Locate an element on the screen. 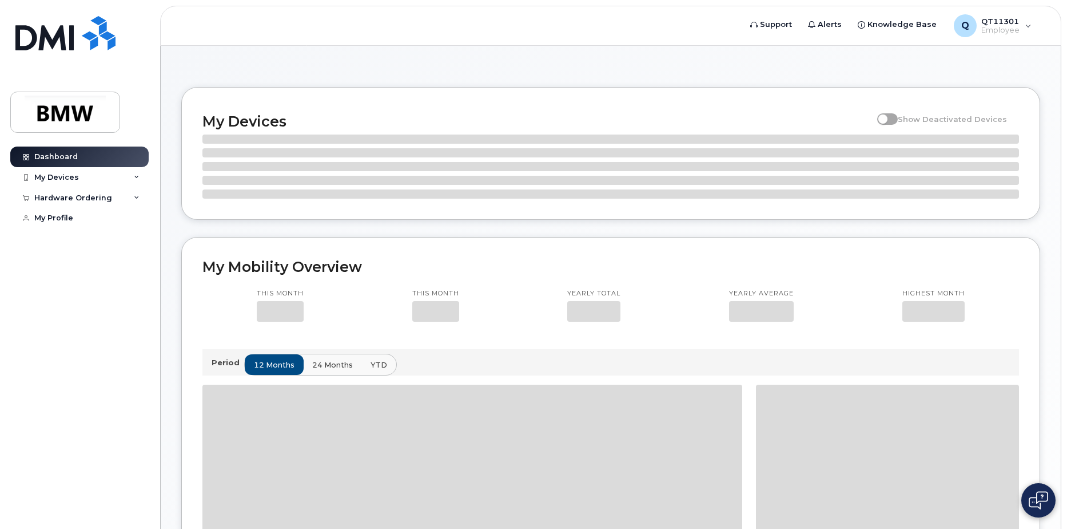 Image resolution: width=1067 pixels, height=529 pixels. span: 24 months is located at coordinates (332, 364).